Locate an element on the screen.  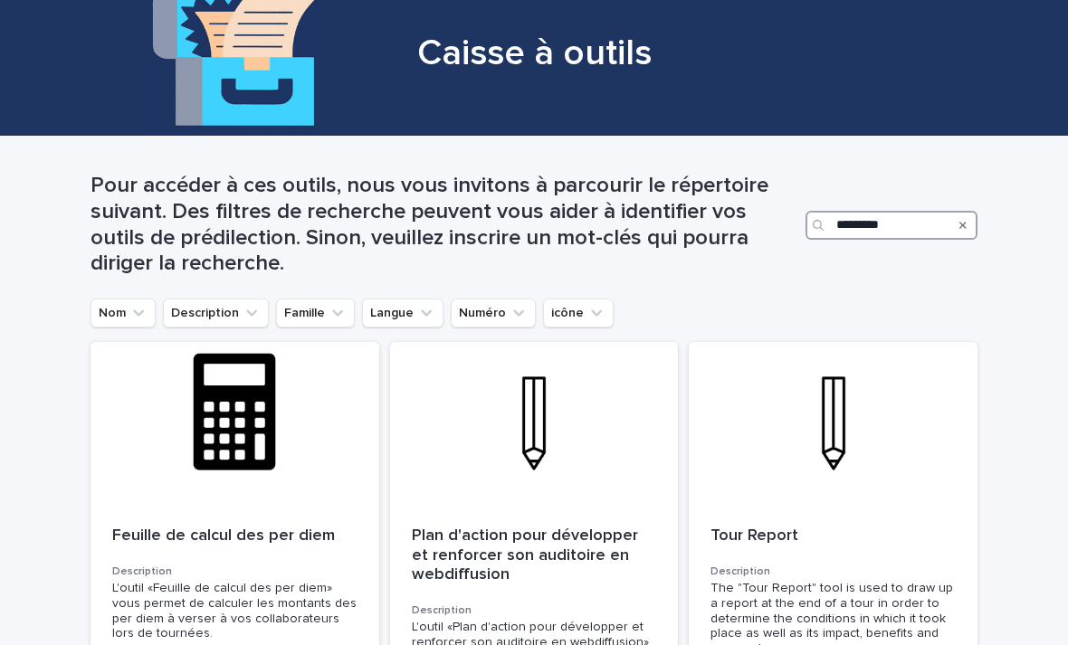
p: Tour Report is located at coordinates (833, 537).